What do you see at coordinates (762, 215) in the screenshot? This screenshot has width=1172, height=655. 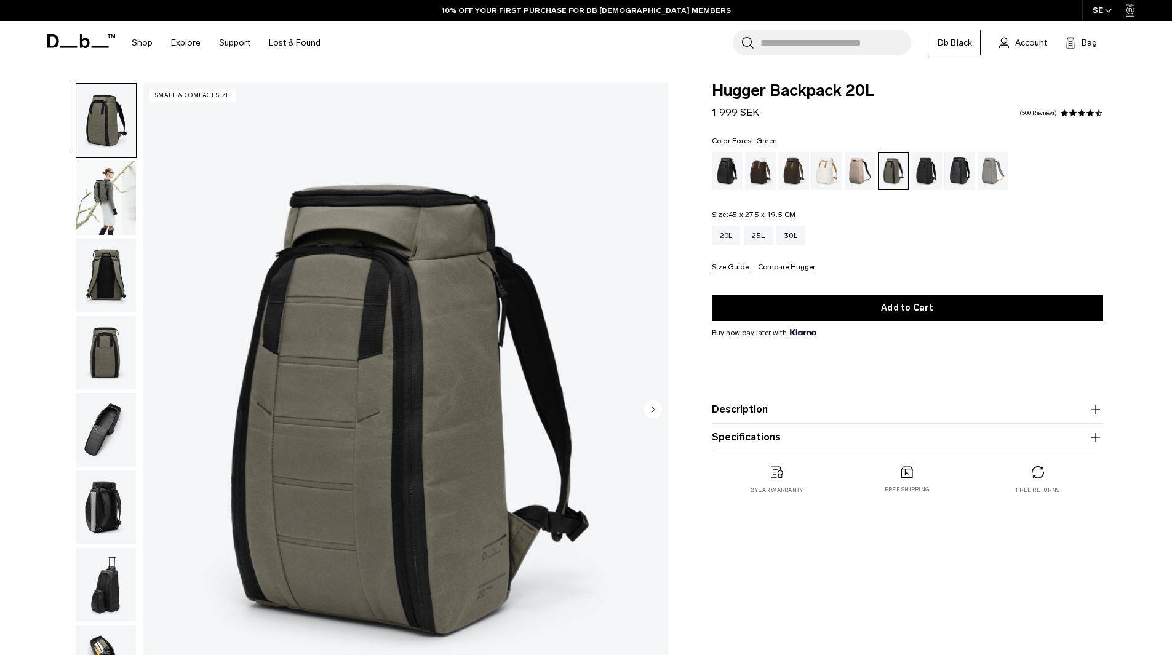 I see `span: 45 x 27.5 x 19.5 CM` at bounding box center [762, 215].